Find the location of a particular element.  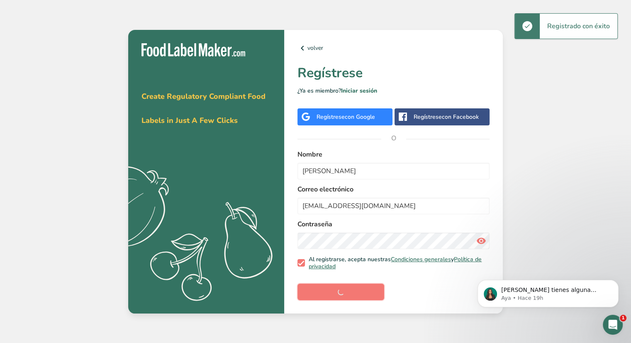

img: Profile image for Aya is located at coordinates (25, 32).